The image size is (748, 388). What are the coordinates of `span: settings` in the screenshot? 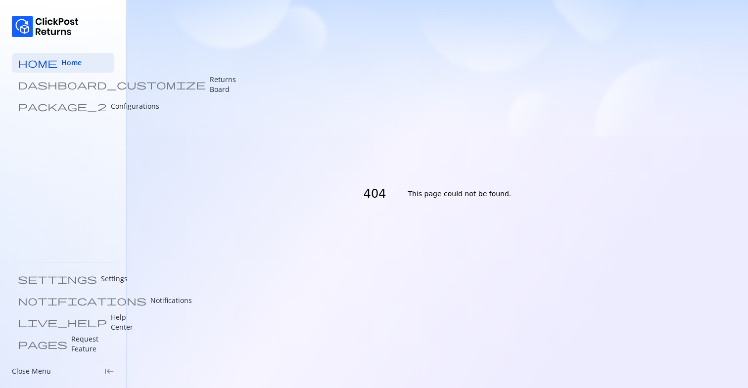 It's located at (57, 279).